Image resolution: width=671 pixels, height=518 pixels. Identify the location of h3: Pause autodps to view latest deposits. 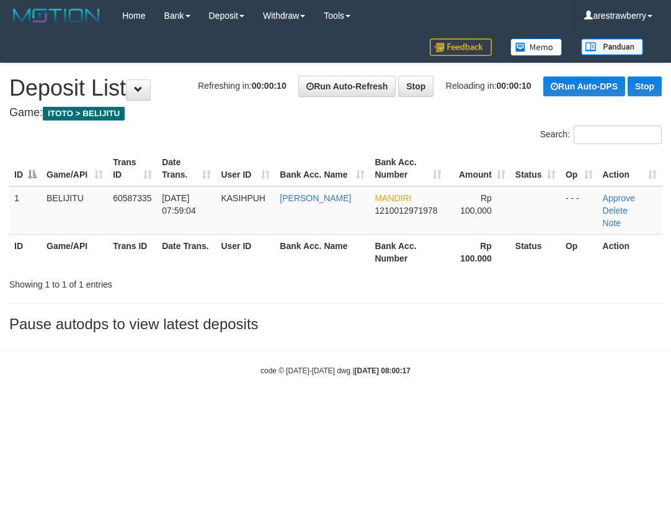
(336, 324).